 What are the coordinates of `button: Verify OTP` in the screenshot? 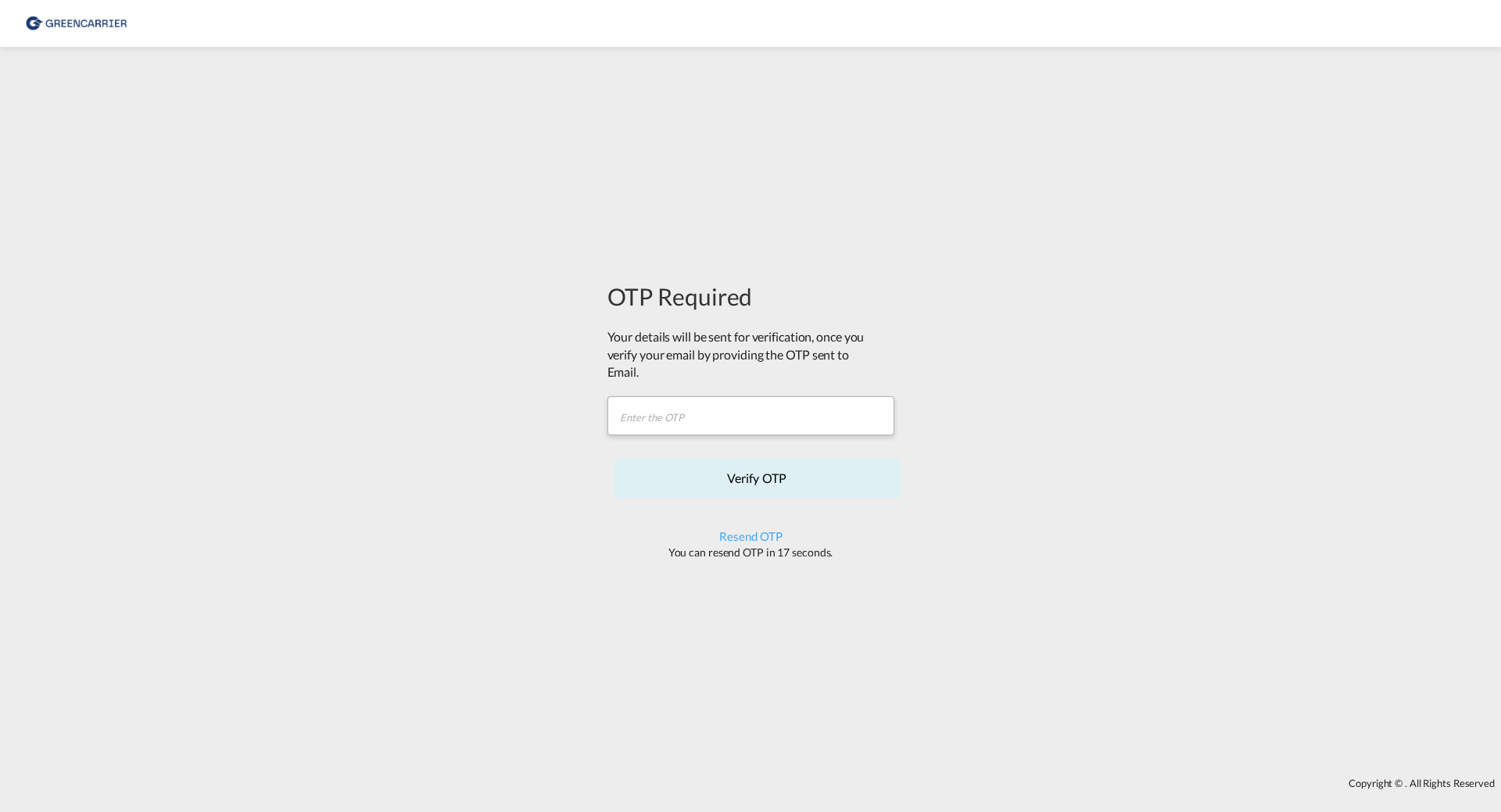 It's located at (757, 479).